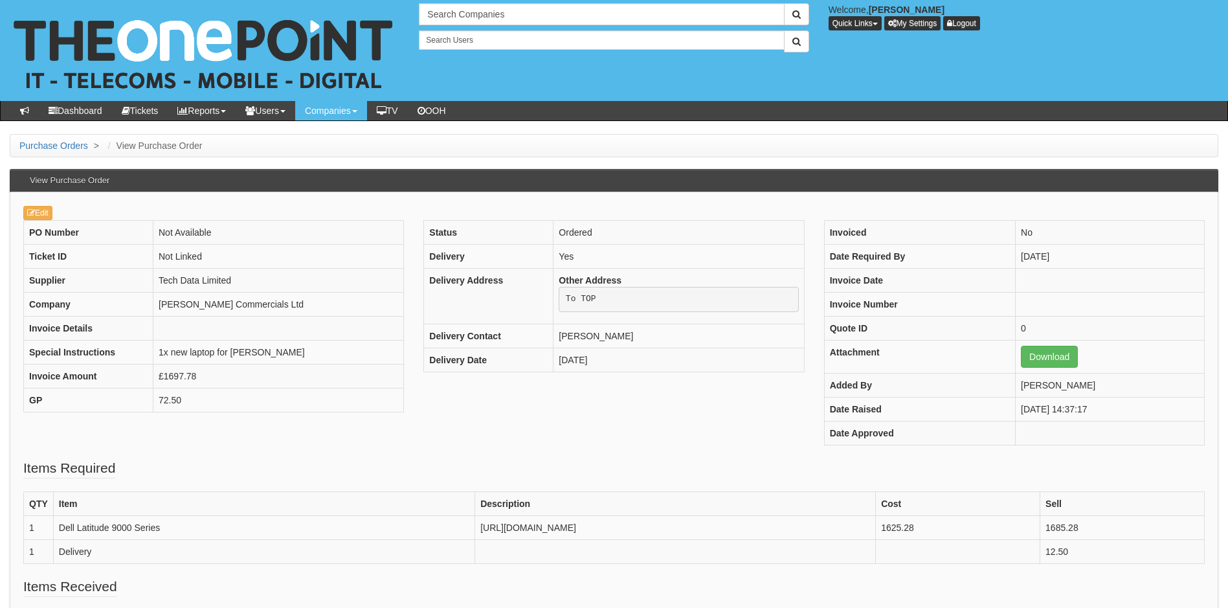  I want to click on th: Delivery Date, so click(489, 360).